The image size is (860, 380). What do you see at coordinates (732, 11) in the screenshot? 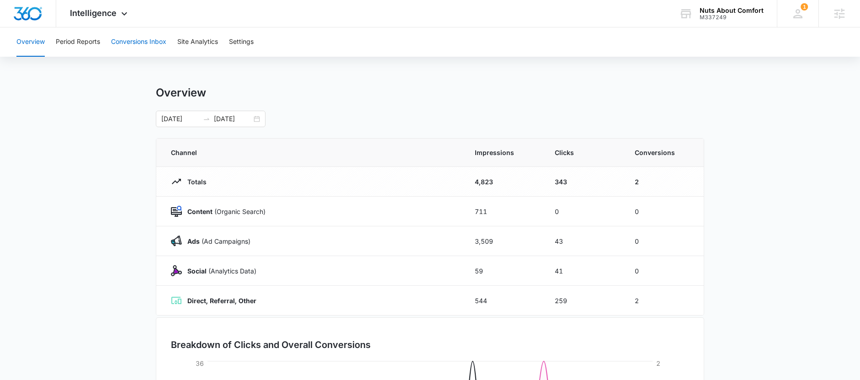
I see `div: account name` at bounding box center [732, 11].